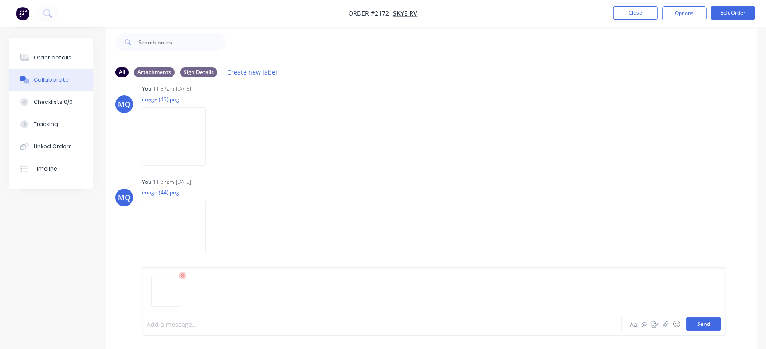  What do you see at coordinates (733, 13) in the screenshot?
I see `button: Edit Order` at bounding box center [733, 13].